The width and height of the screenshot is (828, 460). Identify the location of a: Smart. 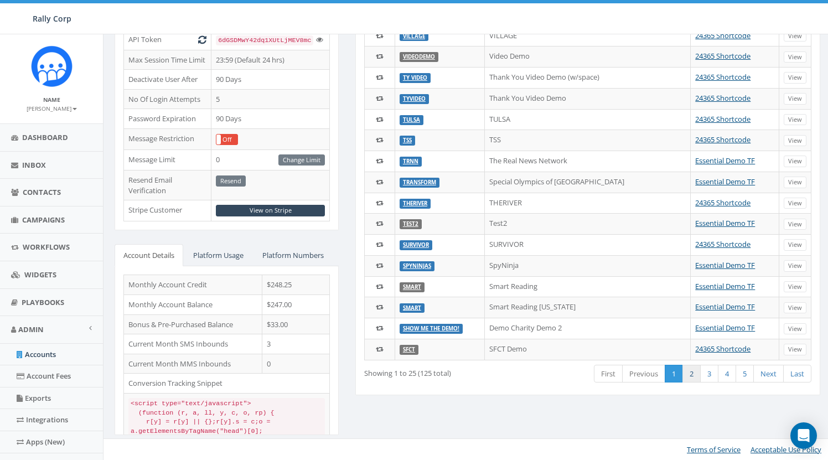
(412, 307).